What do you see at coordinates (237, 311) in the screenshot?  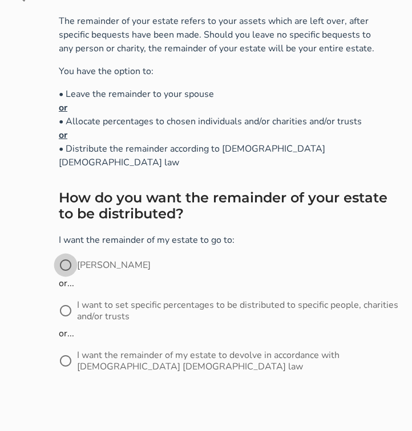 I see `label: I want to set specific percentages to be distributed to specific people, charities and/or trusts` at bounding box center [237, 311].